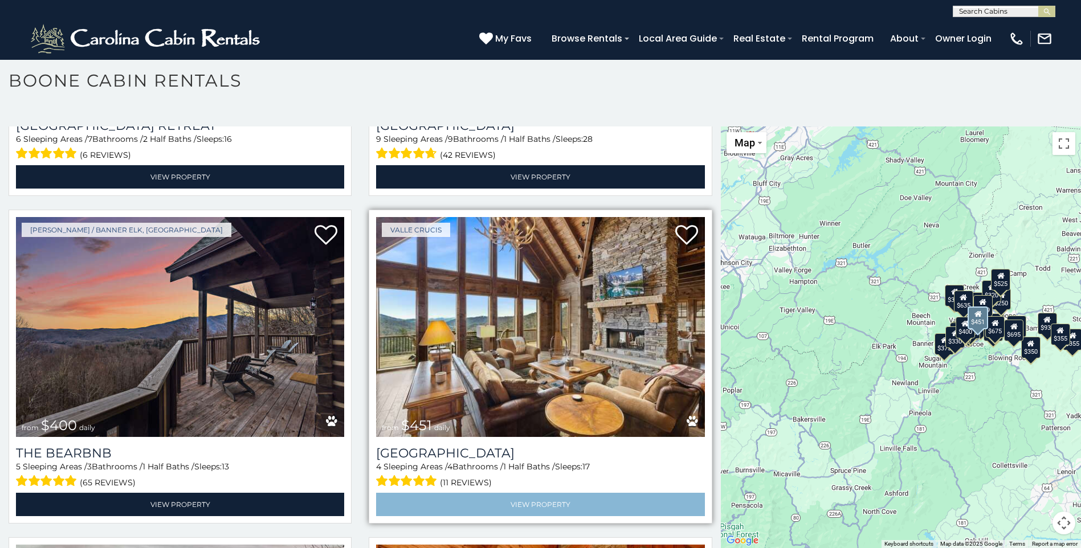 Image resolution: width=1081 pixels, height=548 pixels. I want to click on span: 16, so click(228, 139).